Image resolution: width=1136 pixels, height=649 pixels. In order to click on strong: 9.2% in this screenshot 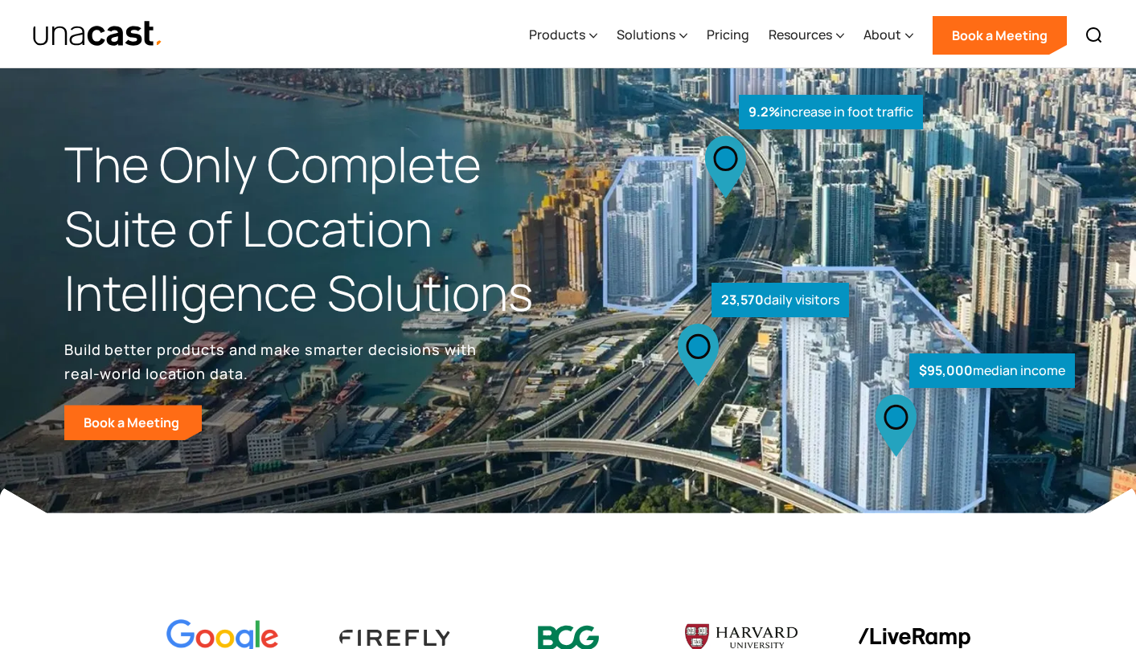, I will do `click(764, 112)`.